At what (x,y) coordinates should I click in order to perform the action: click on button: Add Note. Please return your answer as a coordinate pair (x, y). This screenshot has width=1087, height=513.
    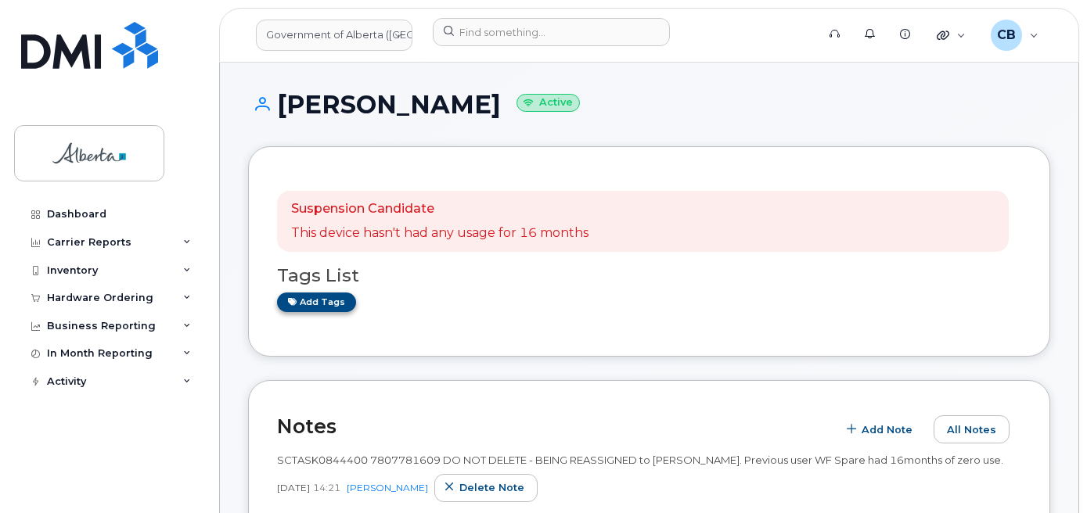
    Looking at the image, I should click on (881, 430).